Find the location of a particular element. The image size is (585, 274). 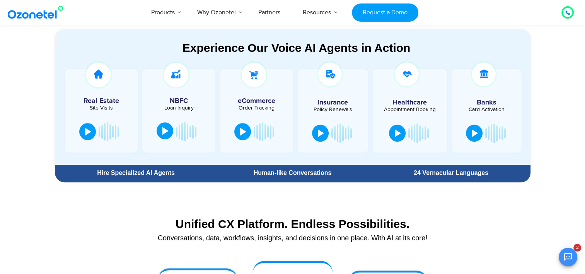

div: Order Tracking is located at coordinates (256, 108).